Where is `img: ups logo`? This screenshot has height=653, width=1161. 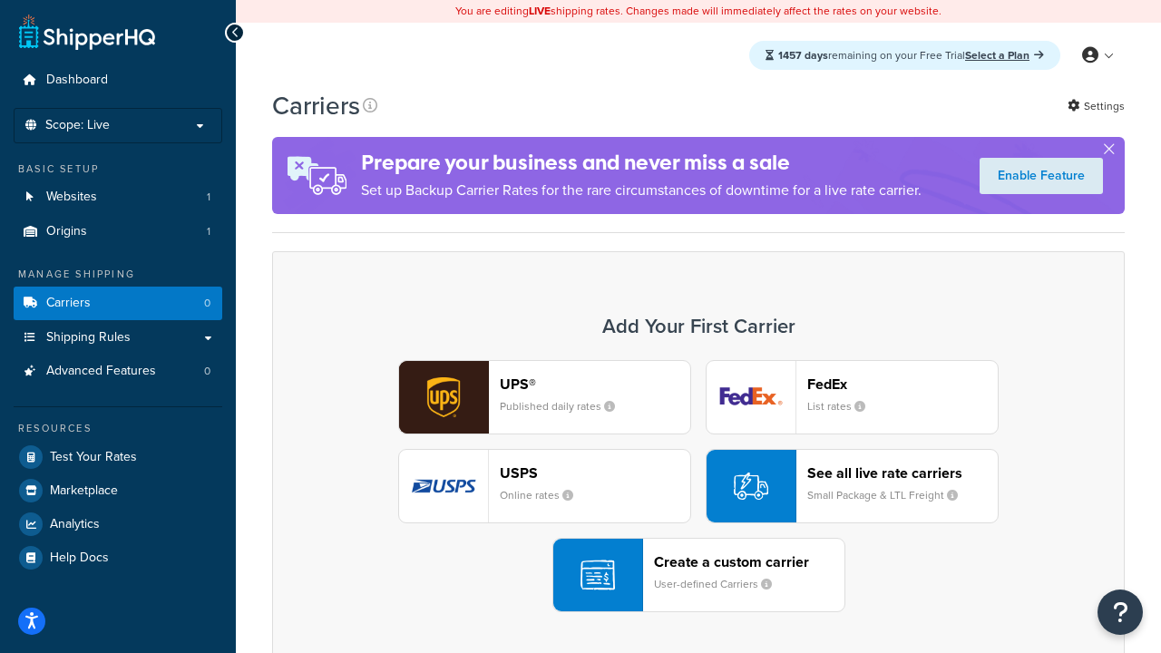 img: ups logo is located at coordinates (444, 397).